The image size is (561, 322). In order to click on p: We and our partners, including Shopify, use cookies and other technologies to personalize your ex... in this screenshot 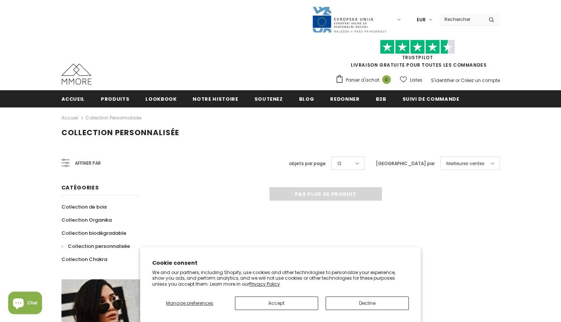, I will do `click(280, 278)`.